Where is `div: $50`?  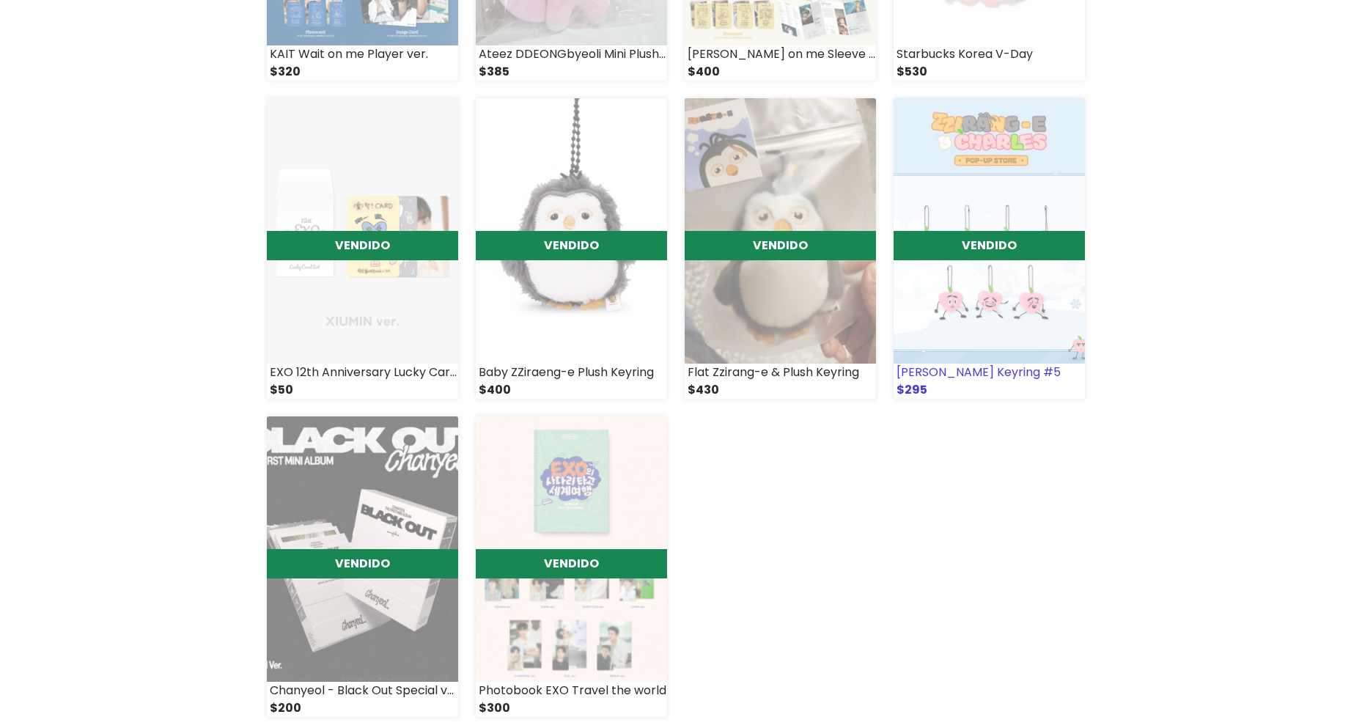 div: $50 is located at coordinates (362, 390).